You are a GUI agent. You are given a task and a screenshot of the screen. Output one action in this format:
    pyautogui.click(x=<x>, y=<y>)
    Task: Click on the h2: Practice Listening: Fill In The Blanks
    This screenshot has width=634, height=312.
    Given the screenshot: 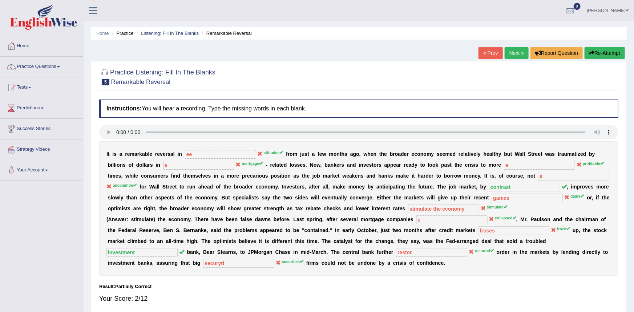 What is the action you would take?
    pyautogui.click(x=157, y=76)
    